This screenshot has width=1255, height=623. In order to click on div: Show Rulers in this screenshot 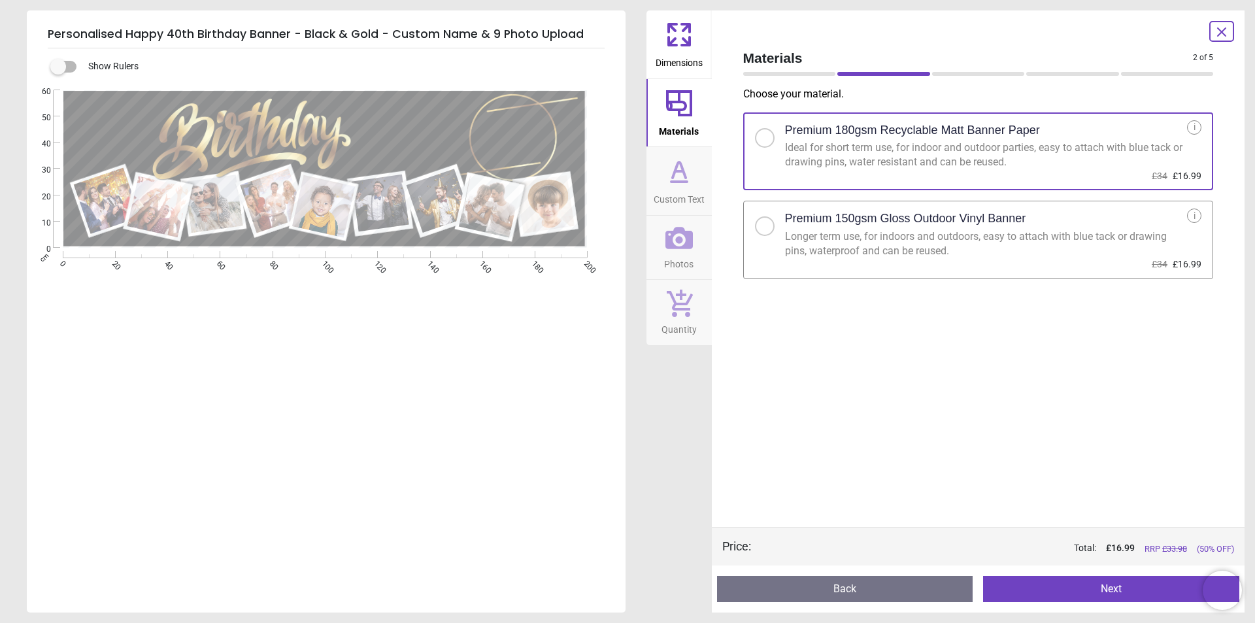, I will do `click(342, 67)`.